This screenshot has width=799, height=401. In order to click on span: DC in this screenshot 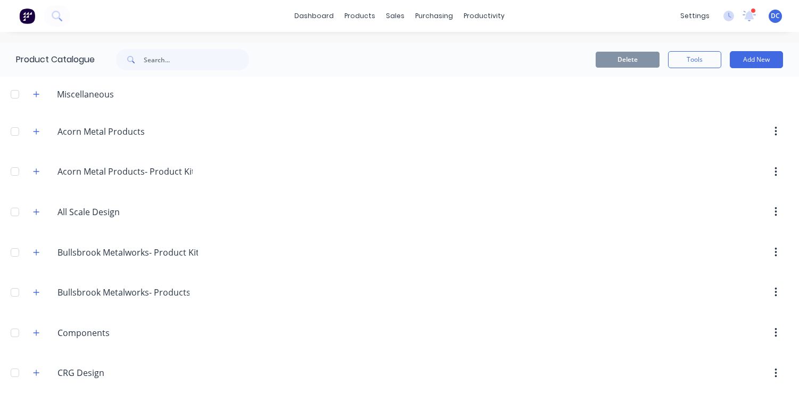, I will do `click(775, 16)`.